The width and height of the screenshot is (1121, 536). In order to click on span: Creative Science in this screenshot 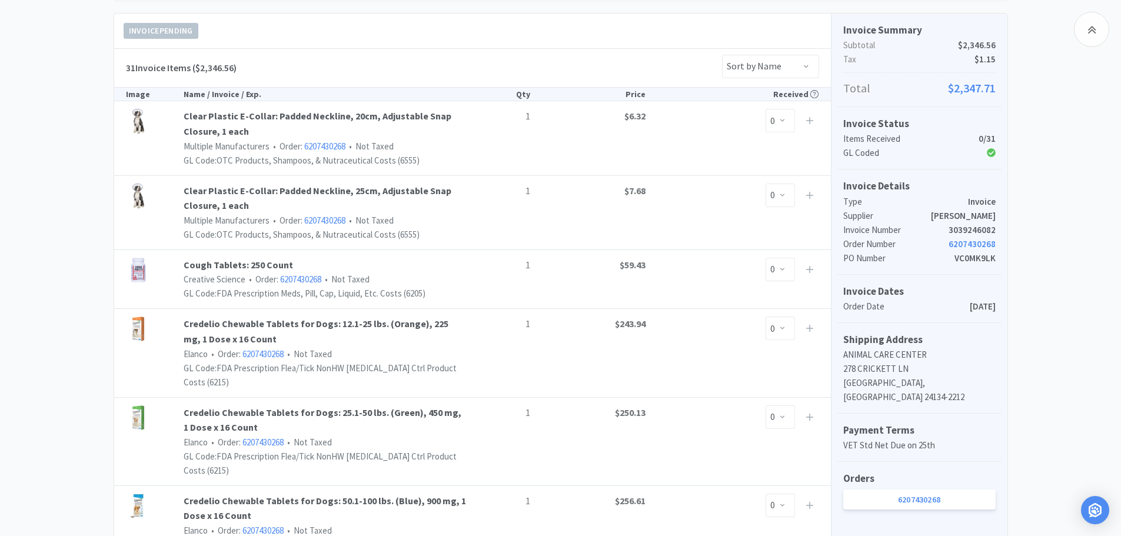, I will do `click(214, 279)`.